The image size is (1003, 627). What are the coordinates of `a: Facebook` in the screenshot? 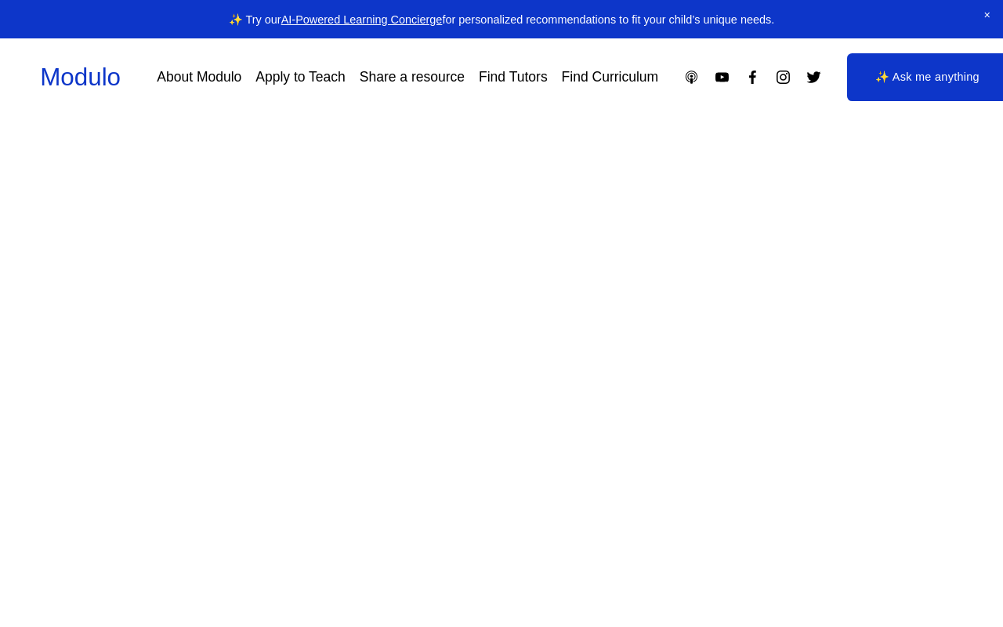 It's located at (752, 77).